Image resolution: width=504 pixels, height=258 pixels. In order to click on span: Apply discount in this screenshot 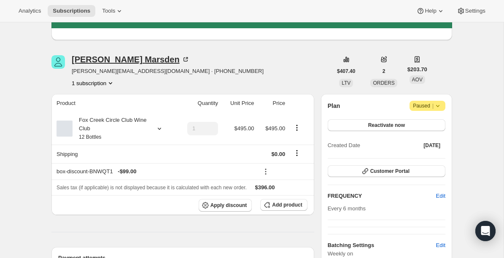, I will do `click(229, 206)`.